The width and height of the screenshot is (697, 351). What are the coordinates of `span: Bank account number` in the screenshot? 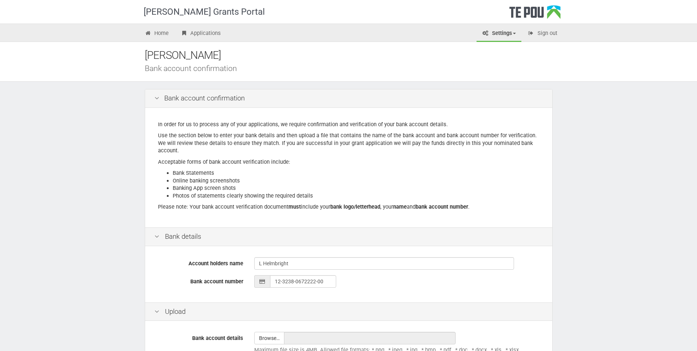 It's located at (217, 281).